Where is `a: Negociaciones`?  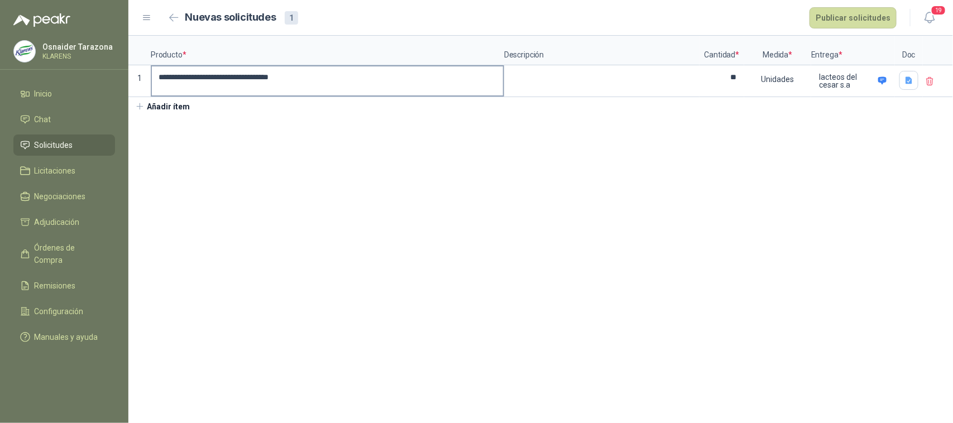
a: Negociaciones is located at coordinates (64, 197).